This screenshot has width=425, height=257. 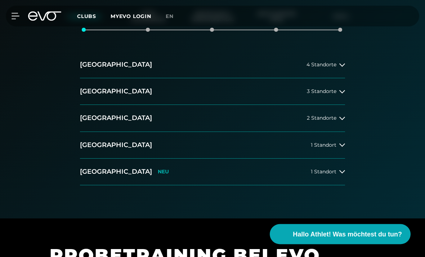 What do you see at coordinates (86, 16) in the screenshot?
I see `span: Clubs` at bounding box center [86, 16].